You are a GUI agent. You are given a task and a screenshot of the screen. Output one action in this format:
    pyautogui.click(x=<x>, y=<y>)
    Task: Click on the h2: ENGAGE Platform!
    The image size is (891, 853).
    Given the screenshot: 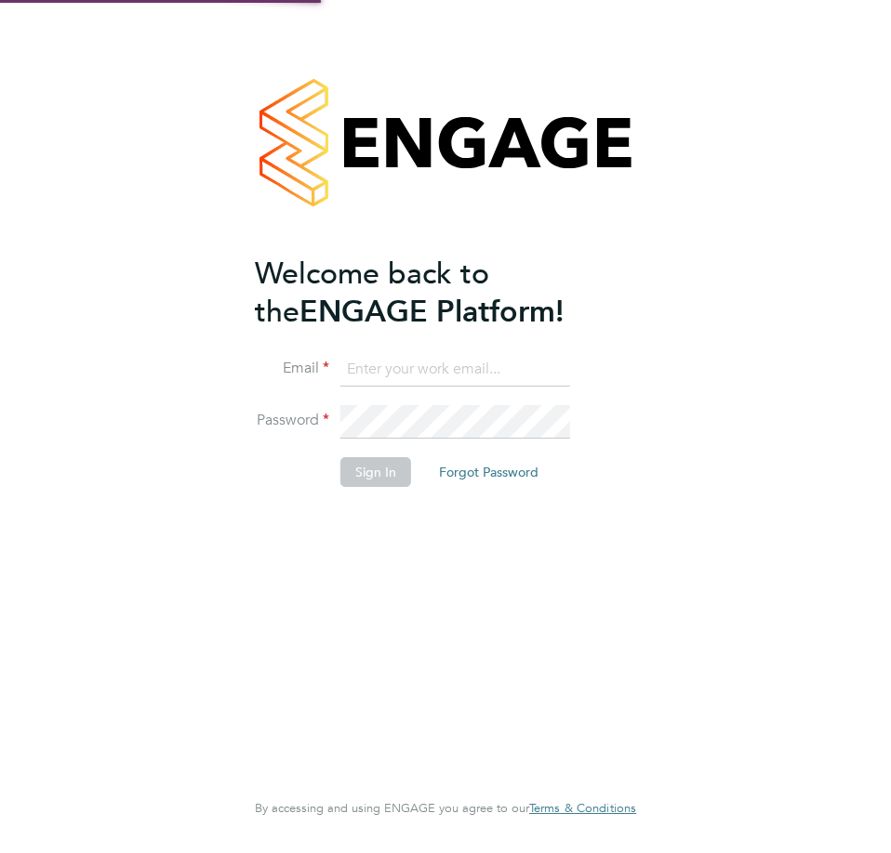 What is the action you would take?
    pyautogui.click(x=436, y=293)
    